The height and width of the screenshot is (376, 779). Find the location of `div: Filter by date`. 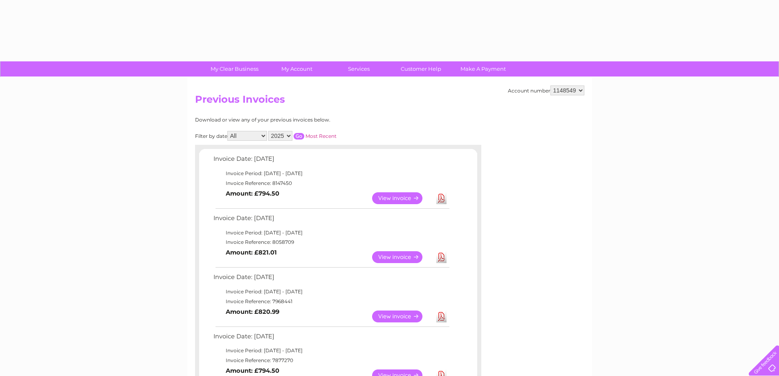

div: Filter by date is located at coordinates (302, 136).